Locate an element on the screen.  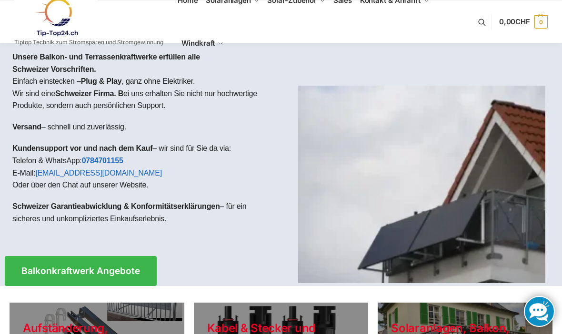
a: 0,00CHF 0 is located at coordinates (523, 22).